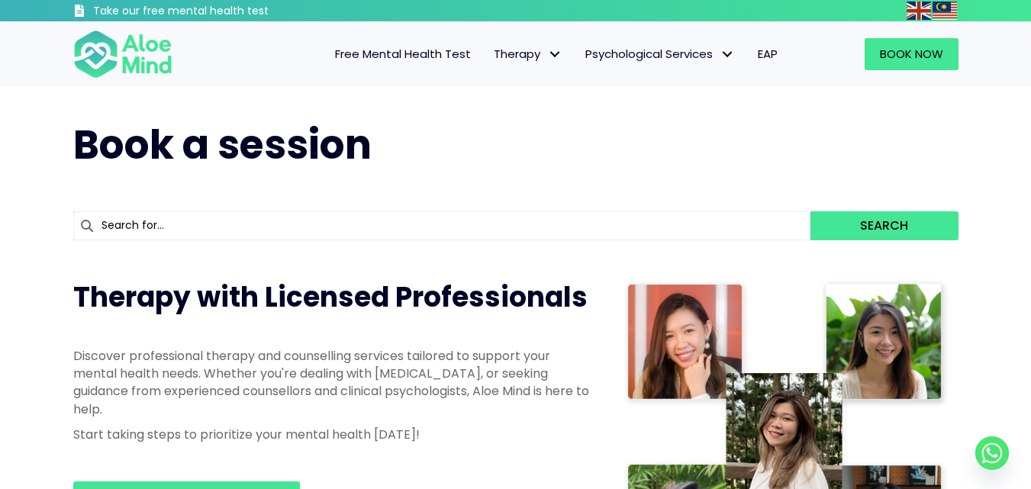  Describe the element at coordinates (221, 11) in the screenshot. I see `h3: Take our free mental health test` at that location.